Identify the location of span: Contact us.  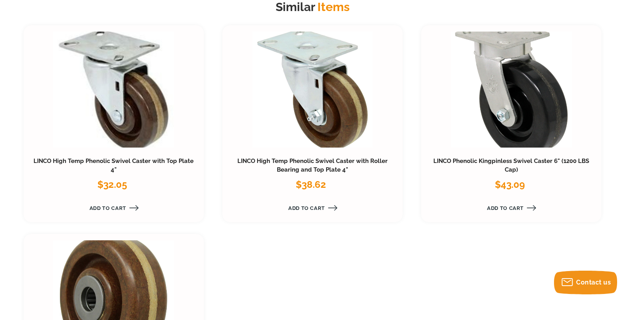
(594, 282).